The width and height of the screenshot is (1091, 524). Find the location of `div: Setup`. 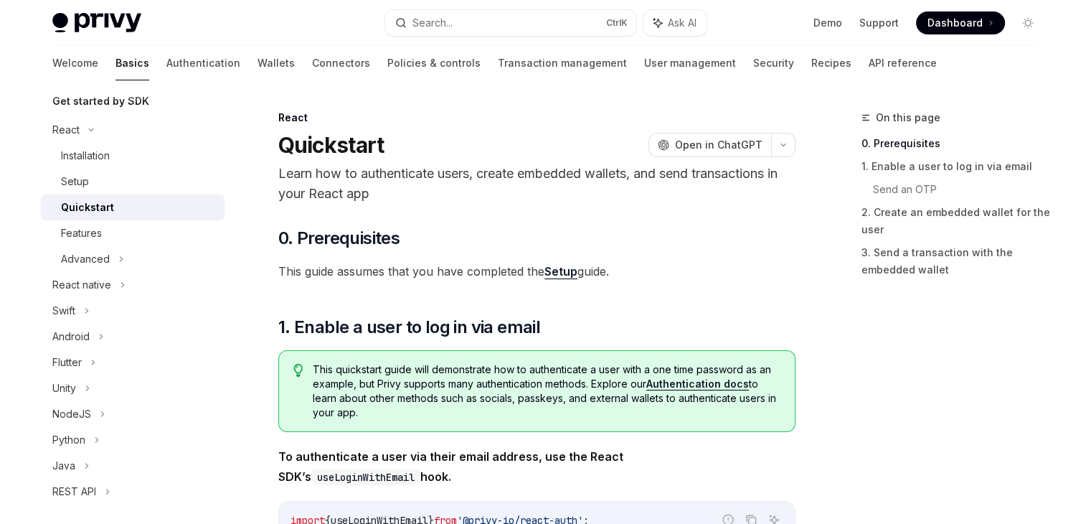

div: Setup is located at coordinates (75, 181).